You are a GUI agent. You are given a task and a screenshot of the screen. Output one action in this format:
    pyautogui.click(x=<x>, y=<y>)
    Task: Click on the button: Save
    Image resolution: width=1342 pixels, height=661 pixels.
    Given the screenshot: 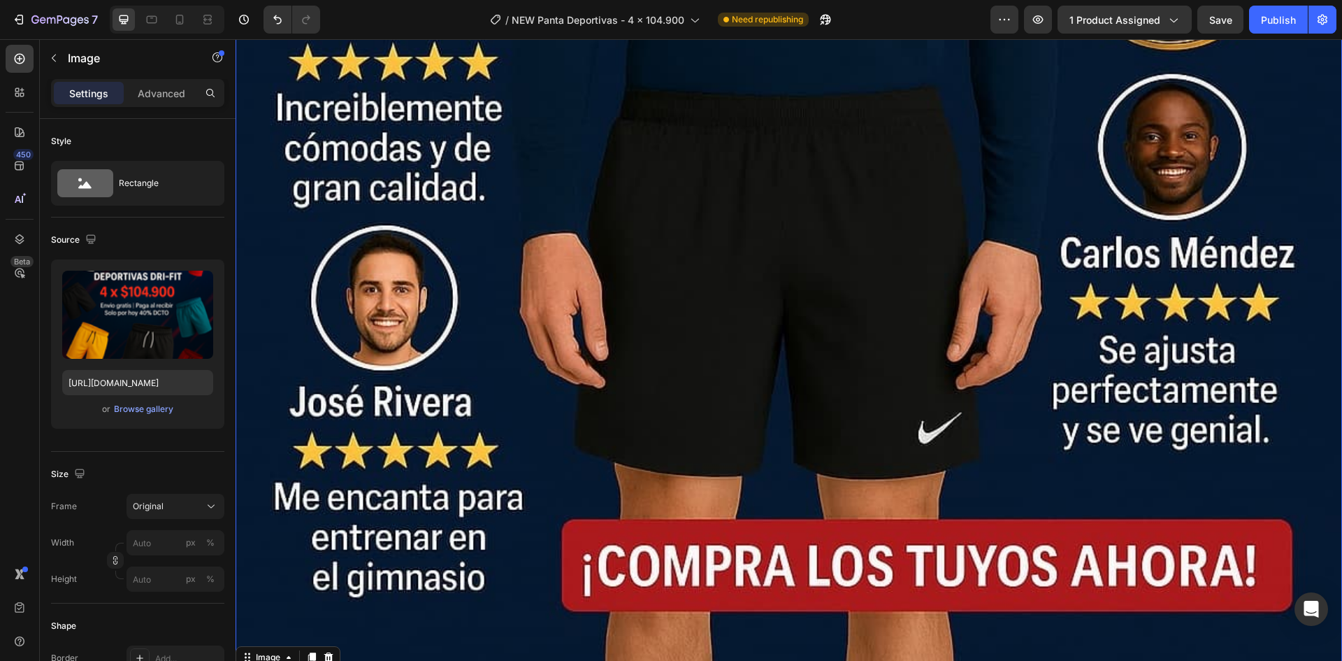 What is the action you would take?
    pyautogui.click(x=1220, y=20)
    